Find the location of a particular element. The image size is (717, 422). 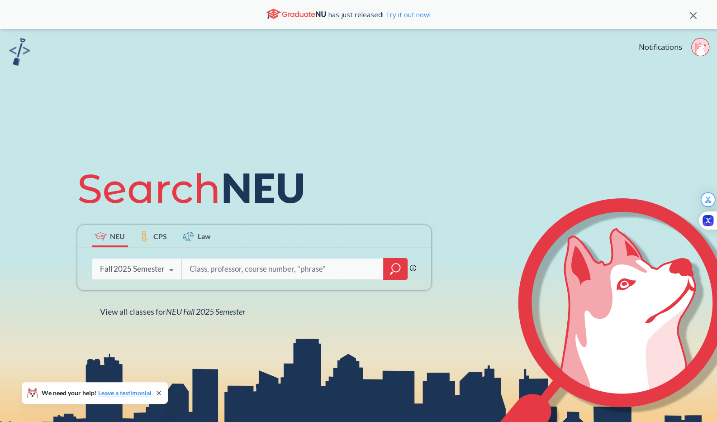

div: magnifying glass is located at coordinates (396, 269).